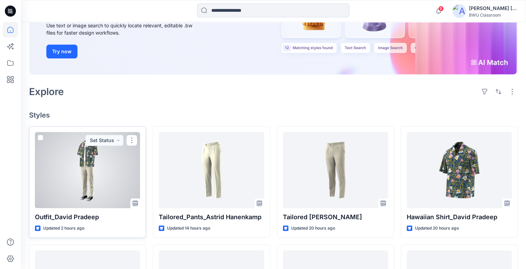 The height and width of the screenshot is (269, 526). Describe the element at coordinates (335, 170) in the screenshot. I see `a: Tailored Pants_David Pradeep` at that location.